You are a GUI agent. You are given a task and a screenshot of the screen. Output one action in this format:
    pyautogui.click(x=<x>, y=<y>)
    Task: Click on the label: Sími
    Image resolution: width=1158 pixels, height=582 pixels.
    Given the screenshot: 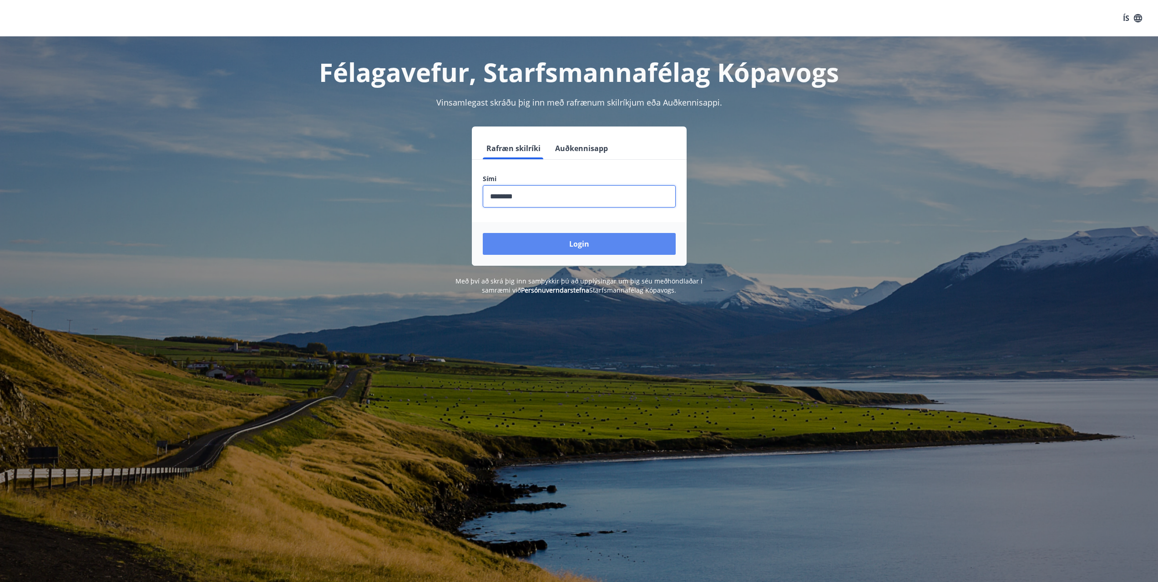 What is the action you would take?
    pyautogui.click(x=579, y=179)
    